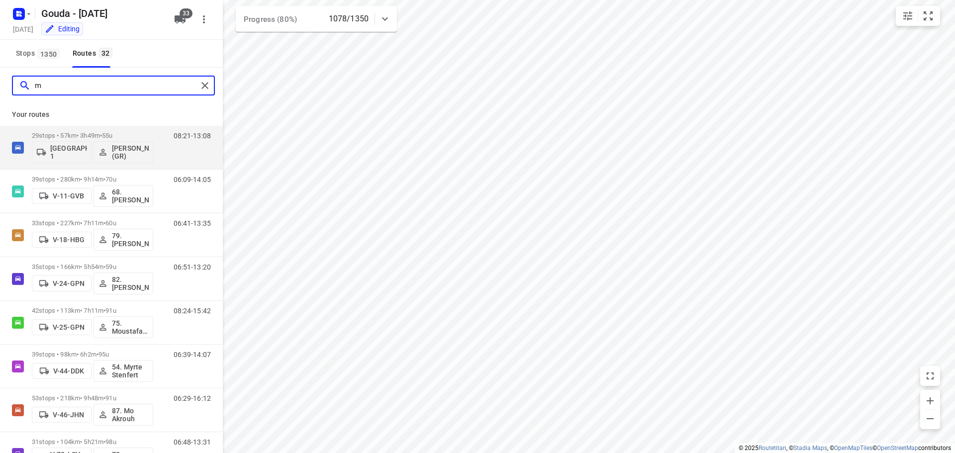 The height and width of the screenshot is (453, 955). Describe the element at coordinates (92, 223) in the screenshot. I see `p: 33 stops • 227km • 7h11m` at that location.